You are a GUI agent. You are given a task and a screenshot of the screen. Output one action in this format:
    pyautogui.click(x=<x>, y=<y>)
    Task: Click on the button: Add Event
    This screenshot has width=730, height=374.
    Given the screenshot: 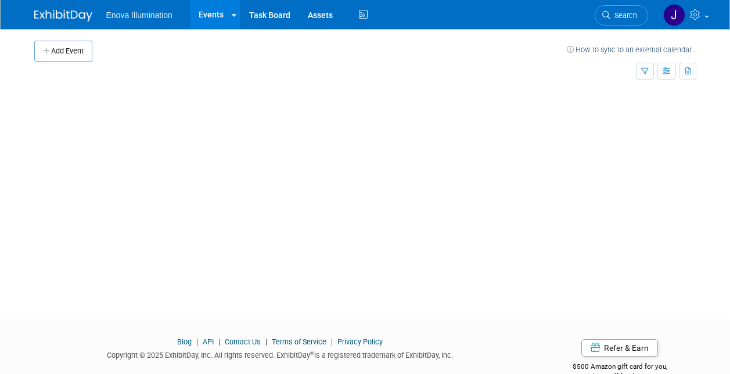 What is the action you would take?
    pyautogui.click(x=63, y=51)
    